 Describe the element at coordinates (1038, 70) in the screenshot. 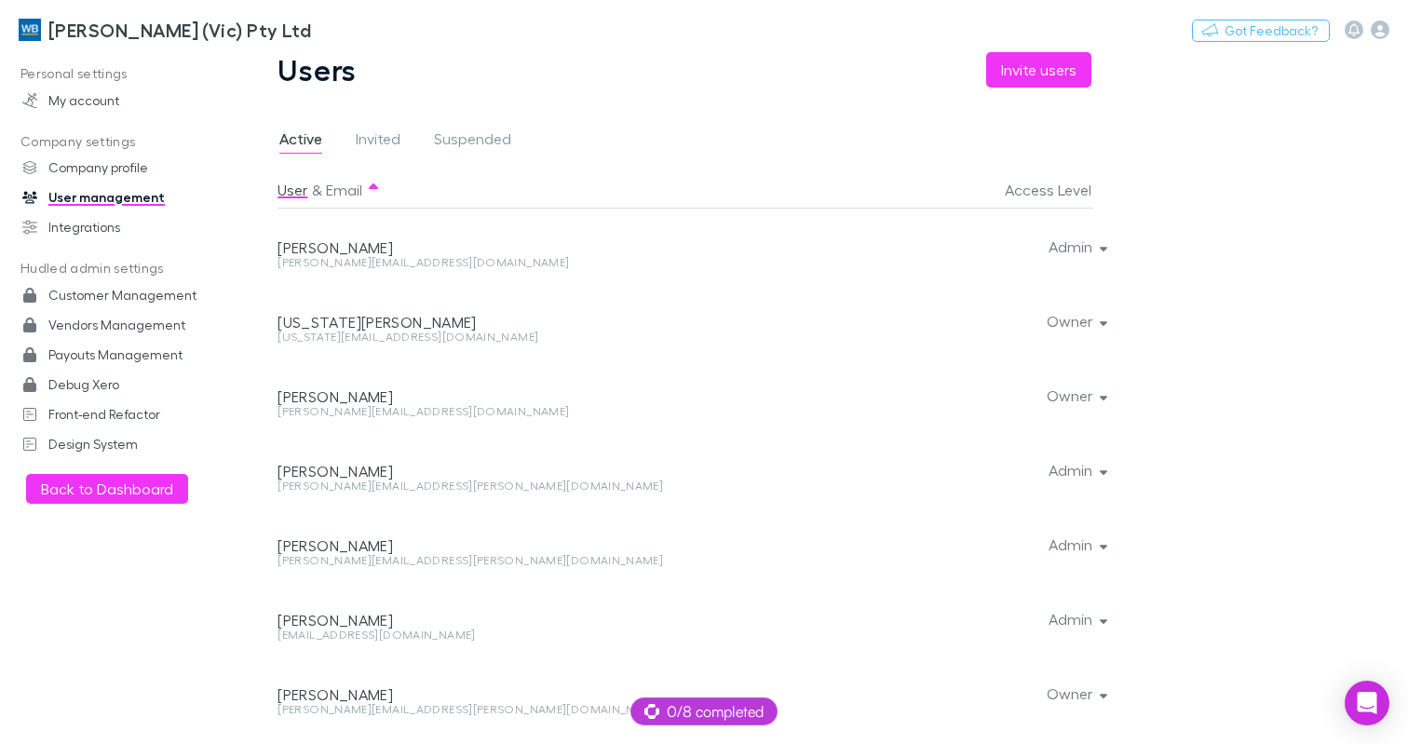

I see `button: Invite users` at that location.